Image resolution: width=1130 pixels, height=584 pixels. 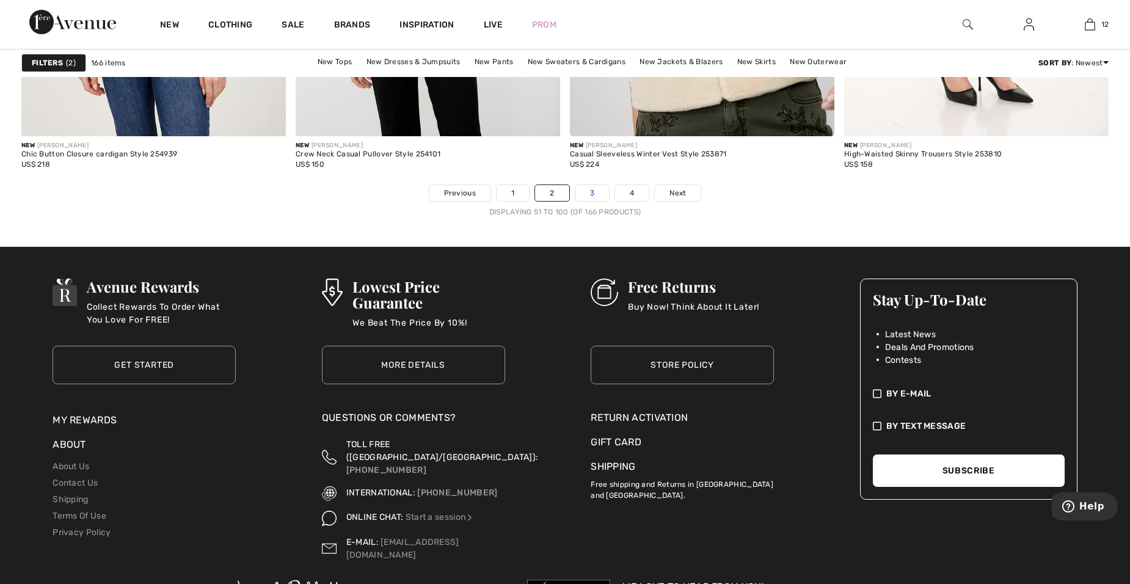 What do you see at coordinates (493, 24) in the screenshot?
I see `a: Live` at bounding box center [493, 24].